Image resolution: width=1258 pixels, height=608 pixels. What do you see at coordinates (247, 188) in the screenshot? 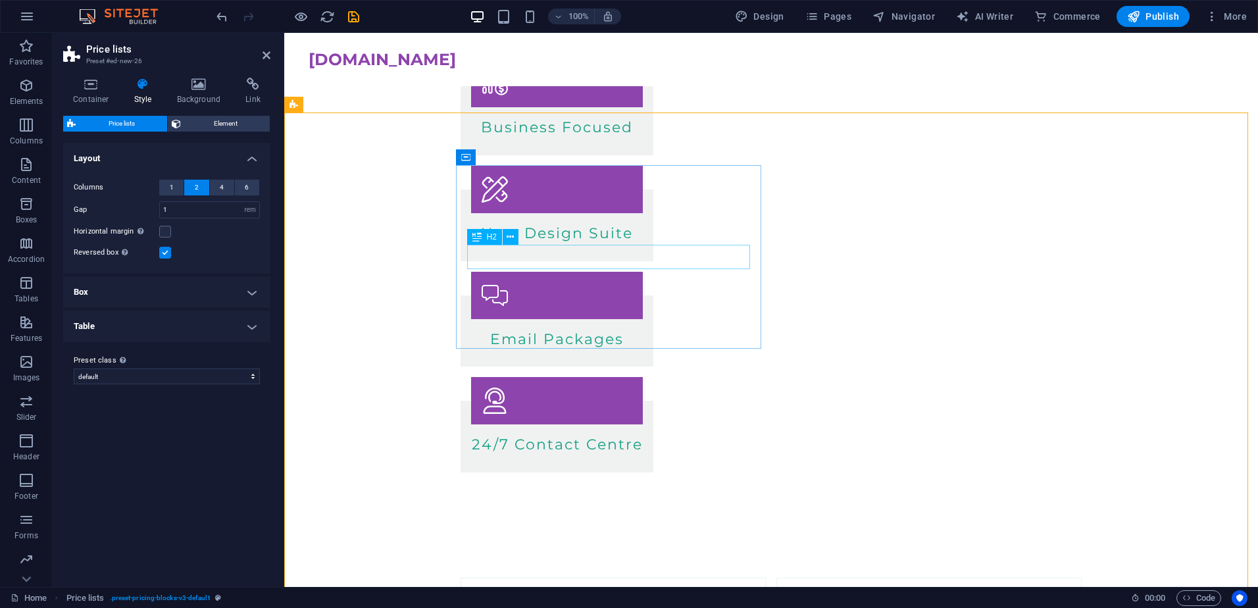
I see `button: 6` at bounding box center [247, 188].